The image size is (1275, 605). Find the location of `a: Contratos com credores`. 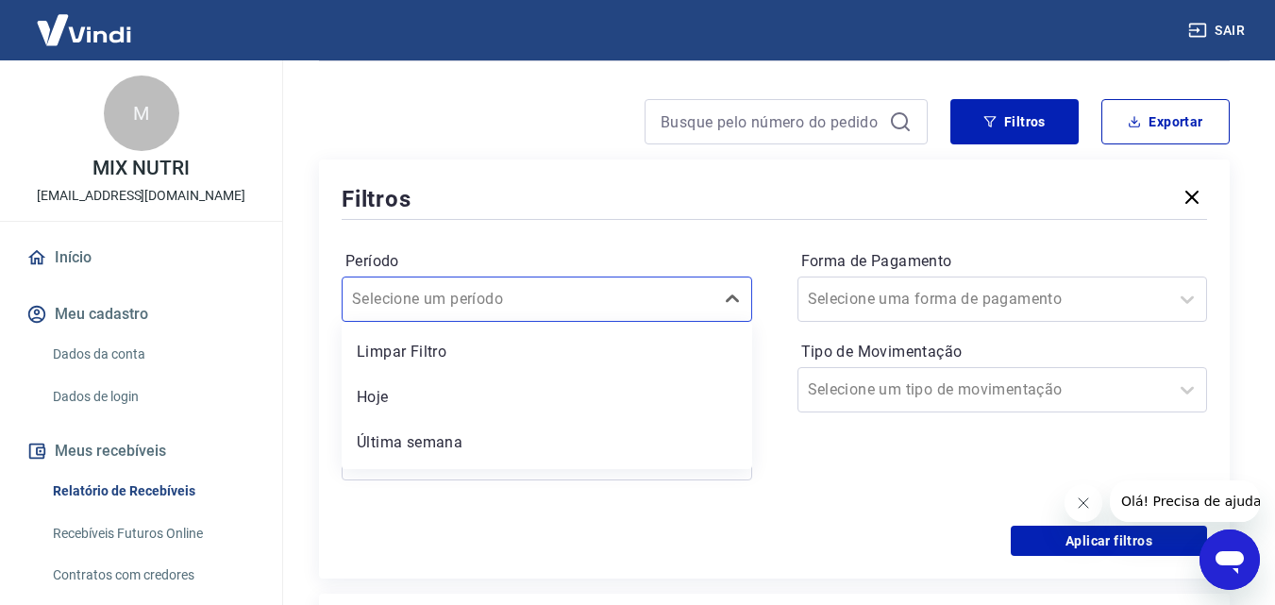

a: Contratos com credores is located at coordinates (152, 575).